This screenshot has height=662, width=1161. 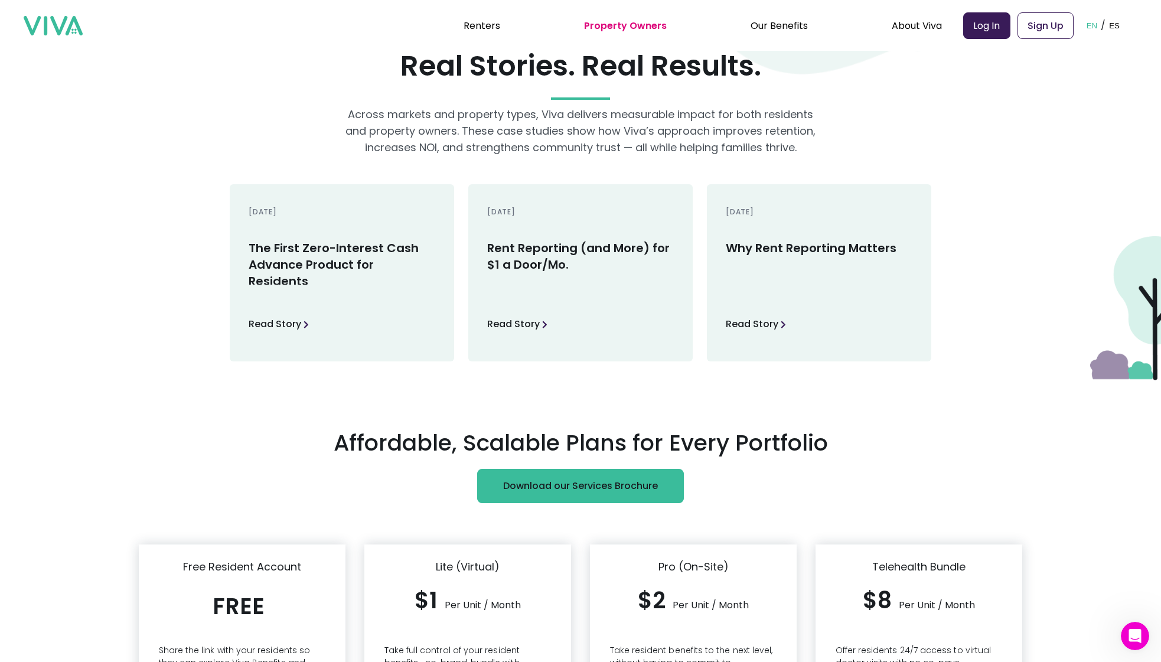 What do you see at coordinates (811, 262) in the screenshot?
I see `h3: Why Rent Reporting Matters` at bounding box center [811, 262].